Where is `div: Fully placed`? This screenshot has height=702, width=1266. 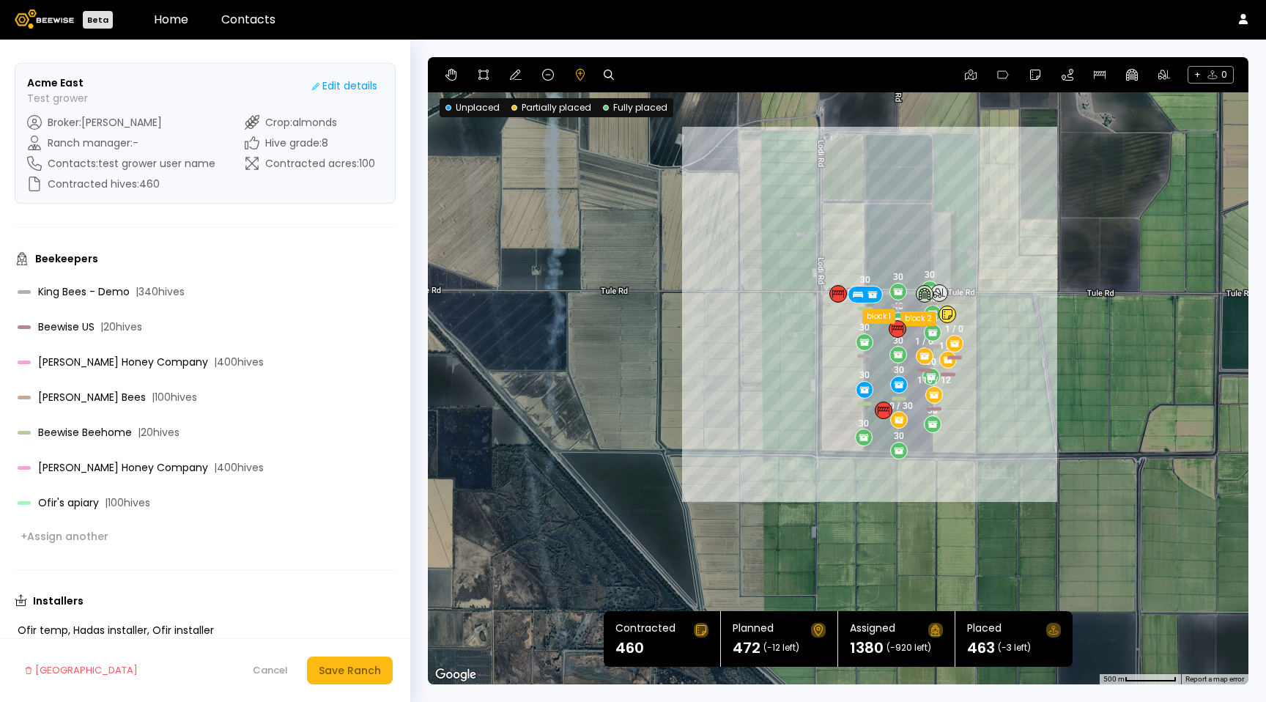 div: Fully placed is located at coordinates (635, 108).